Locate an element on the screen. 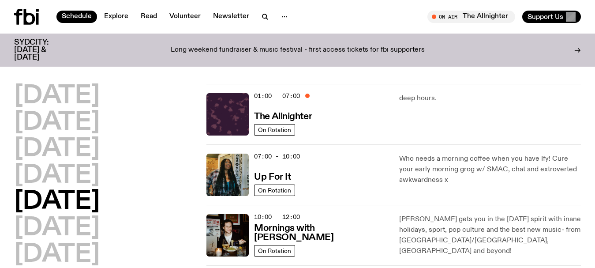 The image size is (595, 268). a: Ify - a Brown Skin girl with black braided twists, looking up to the side with her tongue stickin... is located at coordinates (228, 175).